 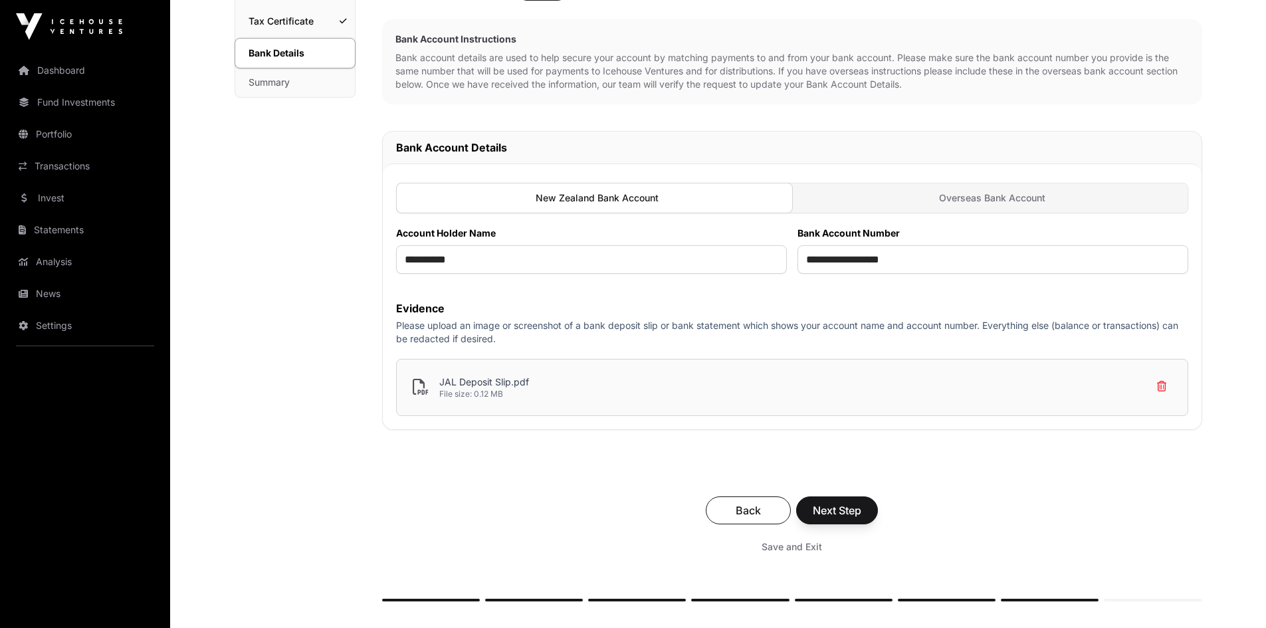 I want to click on button: Back, so click(x=748, y=510).